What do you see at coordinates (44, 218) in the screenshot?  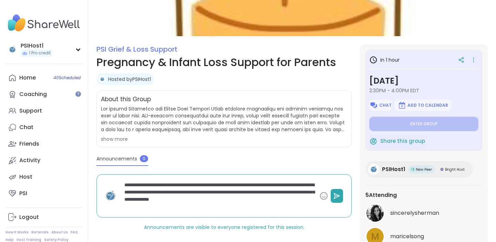 I see `a: Logout` at bounding box center [44, 218].